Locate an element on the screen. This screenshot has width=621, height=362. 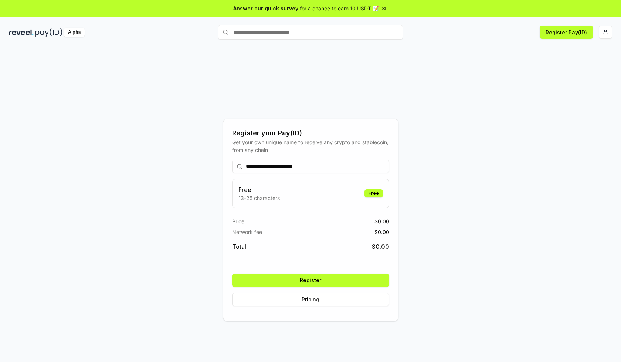
div: Get your own unique name to receive any crypto and stablecoin, from any chain is located at coordinates (311, 146).